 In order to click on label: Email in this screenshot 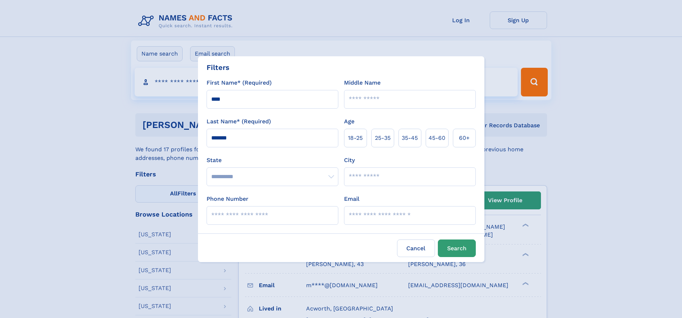, I will do `click(352, 199)`.